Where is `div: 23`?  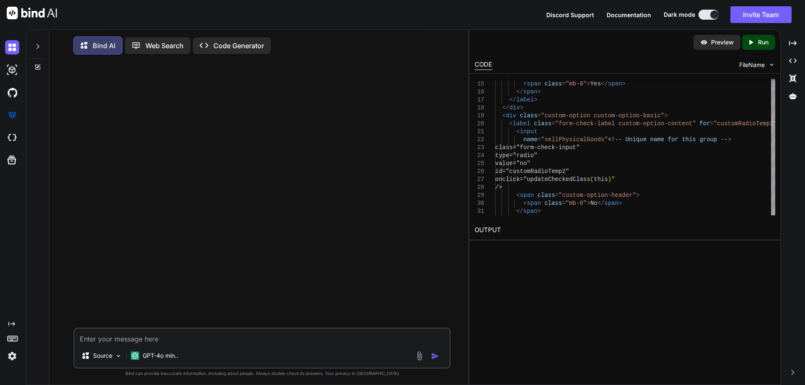 div: 23 is located at coordinates (479, 148).